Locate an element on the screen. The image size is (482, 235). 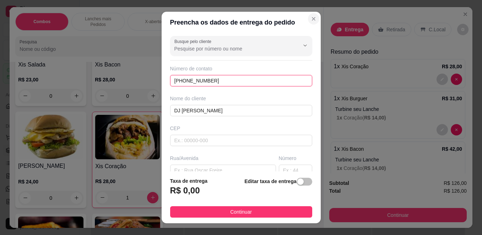
strong: Taxa de entrega is located at coordinates (189, 181).